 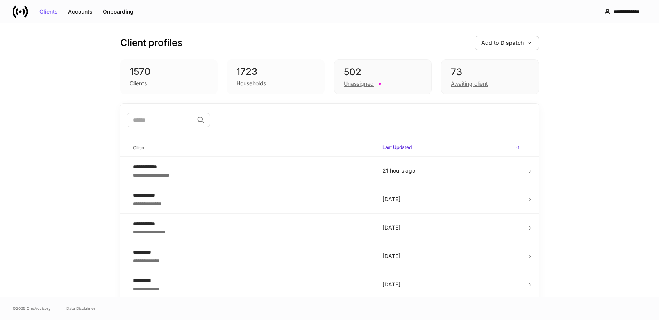 What do you see at coordinates (139, 148) in the screenshot?
I see `h6: Client` at bounding box center [139, 148].